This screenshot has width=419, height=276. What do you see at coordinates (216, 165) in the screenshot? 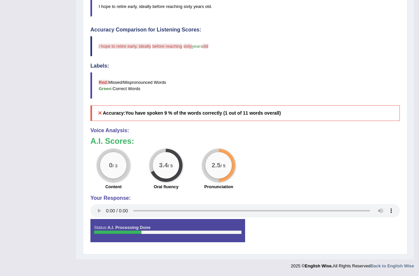
I see `big: 2.5` at bounding box center [216, 165].